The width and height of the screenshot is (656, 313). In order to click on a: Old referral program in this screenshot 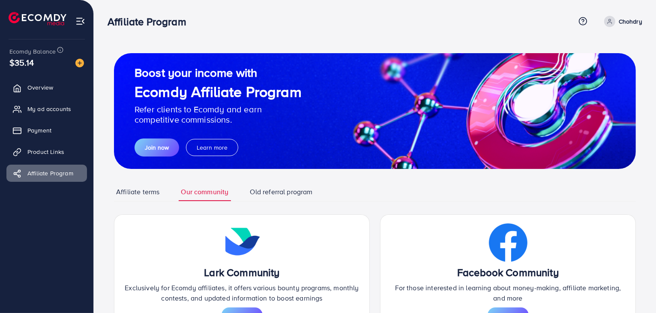, I will do `click(282, 192)`.